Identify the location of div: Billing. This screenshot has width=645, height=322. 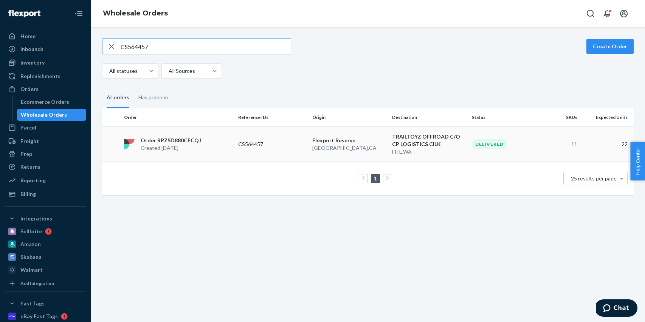
(28, 194).